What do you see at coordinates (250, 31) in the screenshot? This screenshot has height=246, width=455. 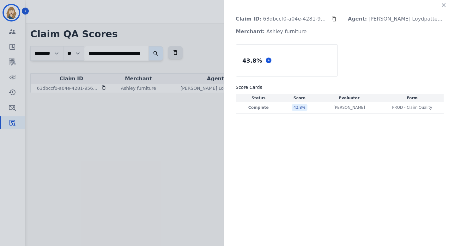 I see `strong: Merchant:` at bounding box center [250, 31].